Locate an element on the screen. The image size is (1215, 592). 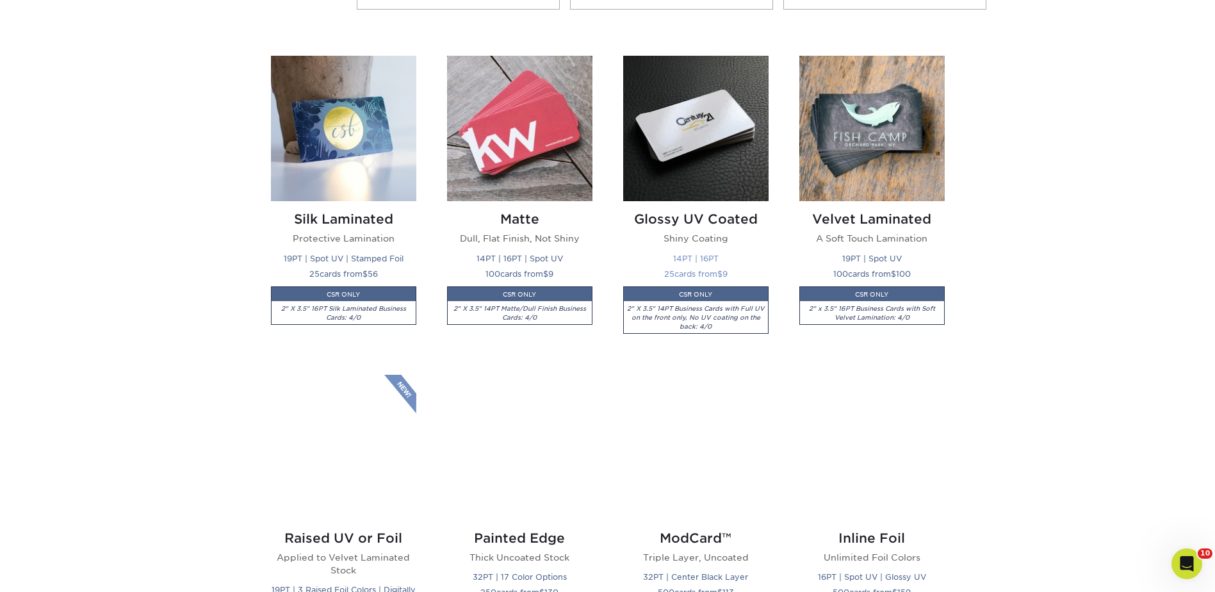
img: ModCard™ Business Cards is located at coordinates (696, 447).